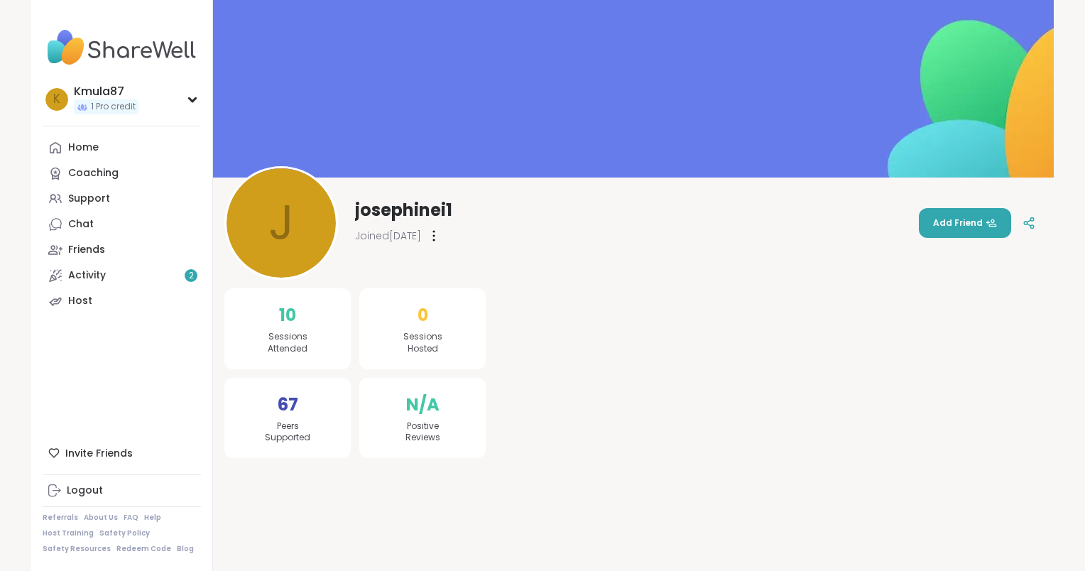 This screenshot has width=1085, height=571. What do you see at coordinates (121, 48) in the screenshot?
I see `img: ShareWell Nav Logo` at bounding box center [121, 48].